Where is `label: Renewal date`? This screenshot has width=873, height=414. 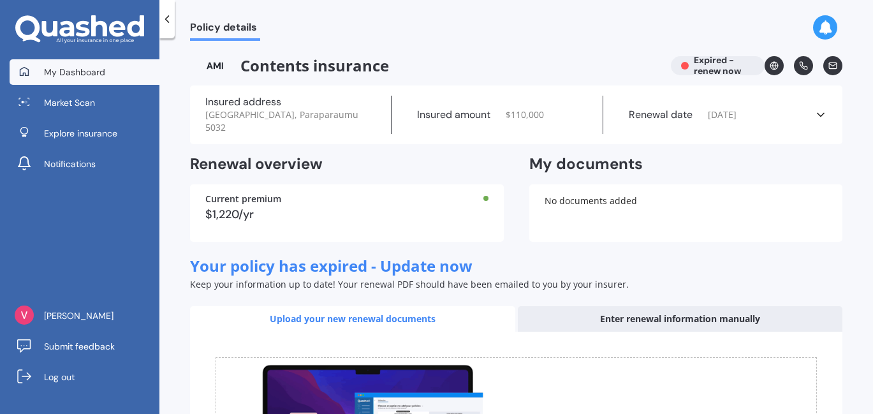 label: Renewal date is located at coordinates (661, 115).